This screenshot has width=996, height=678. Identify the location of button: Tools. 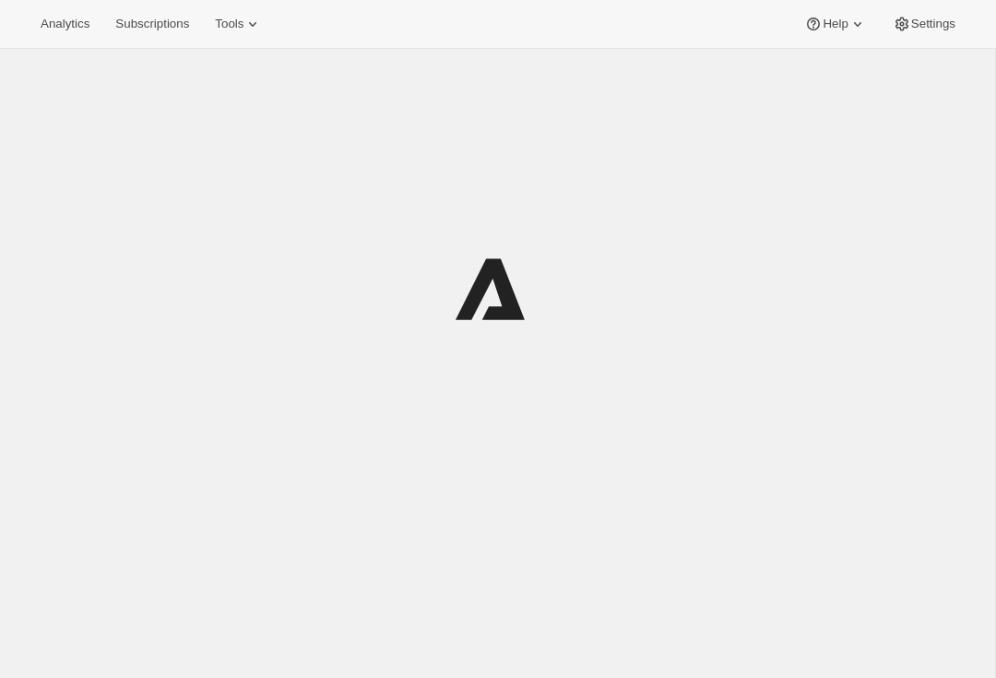
(238, 24).